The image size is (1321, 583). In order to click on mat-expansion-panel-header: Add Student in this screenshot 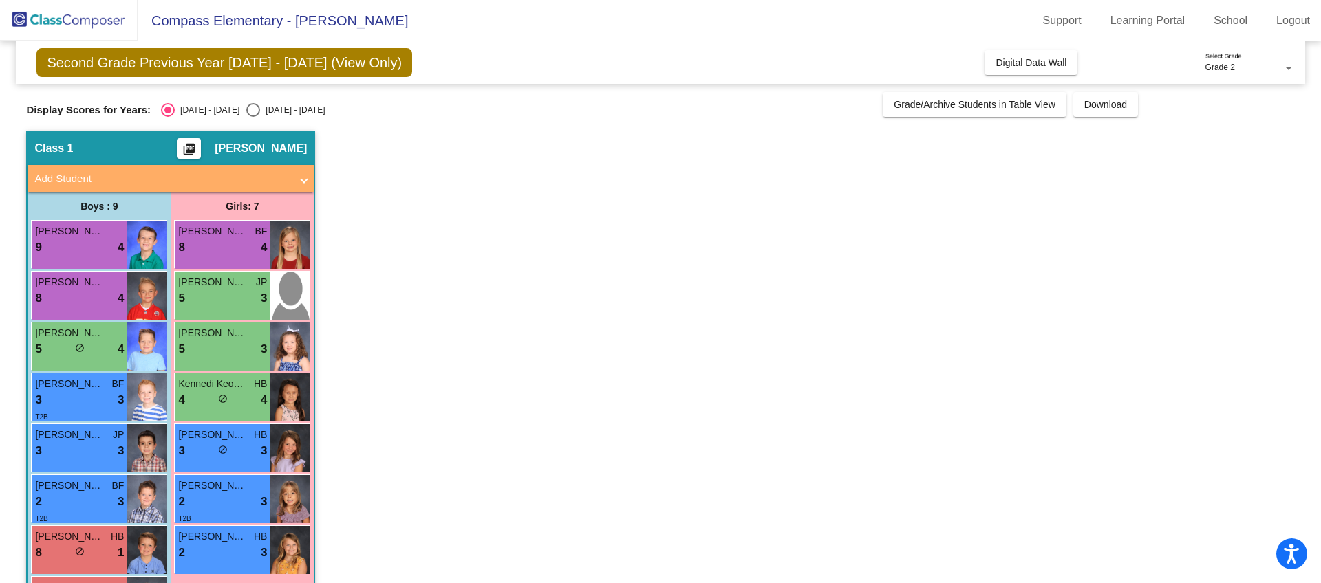, I will do `click(171, 179)`.